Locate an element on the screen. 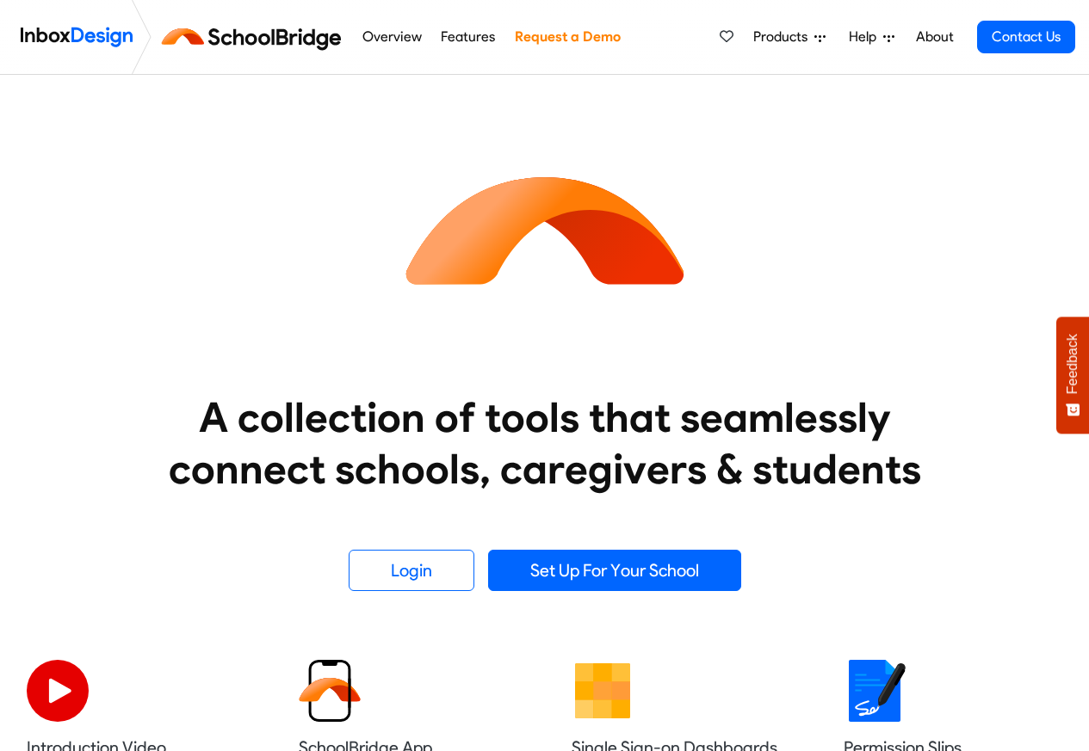  img: 2022_01_13_icon_grid.svg is located at coordinates (602, 691).